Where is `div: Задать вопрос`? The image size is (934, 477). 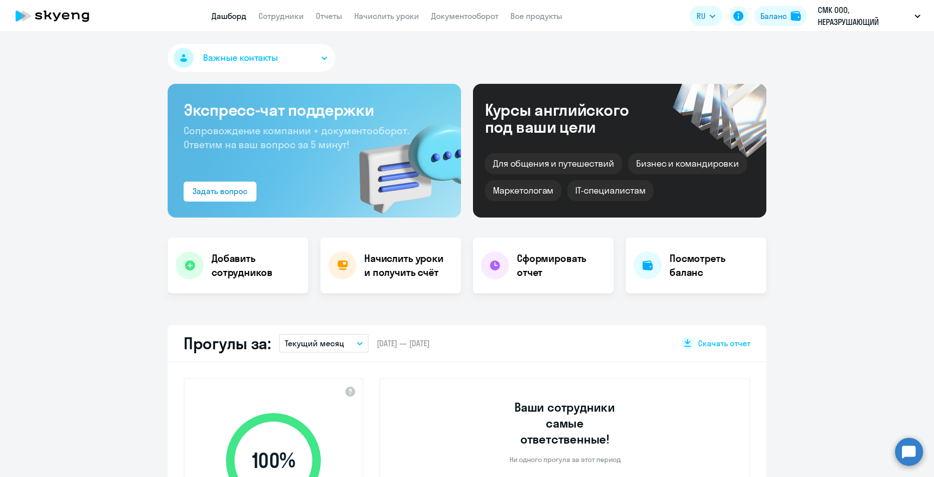
div: Задать вопрос is located at coordinates (220, 191).